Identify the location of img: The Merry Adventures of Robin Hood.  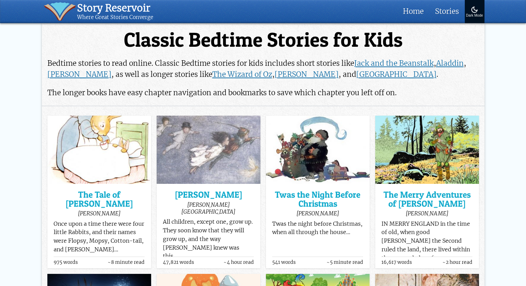
(427, 149).